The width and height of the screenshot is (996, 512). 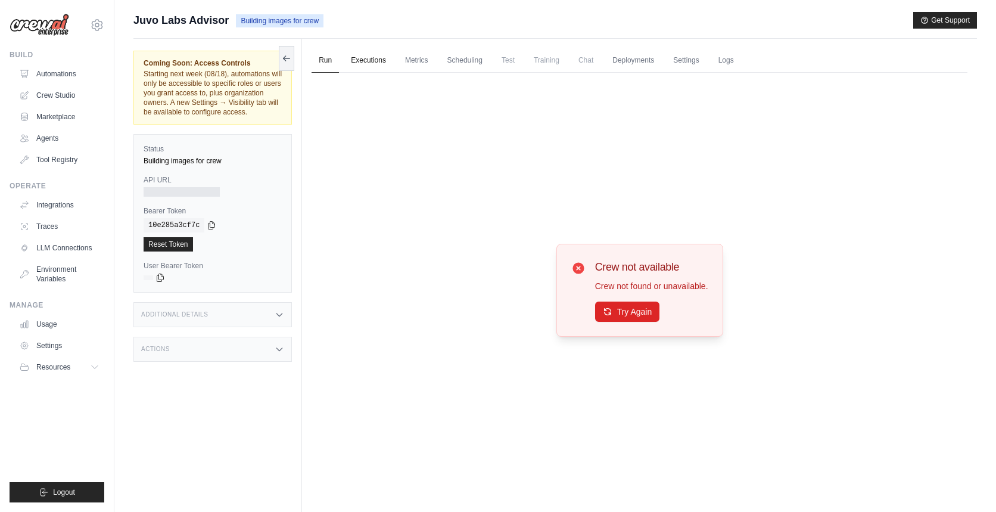 I want to click on div: Operate, so click(x=57, y=186).